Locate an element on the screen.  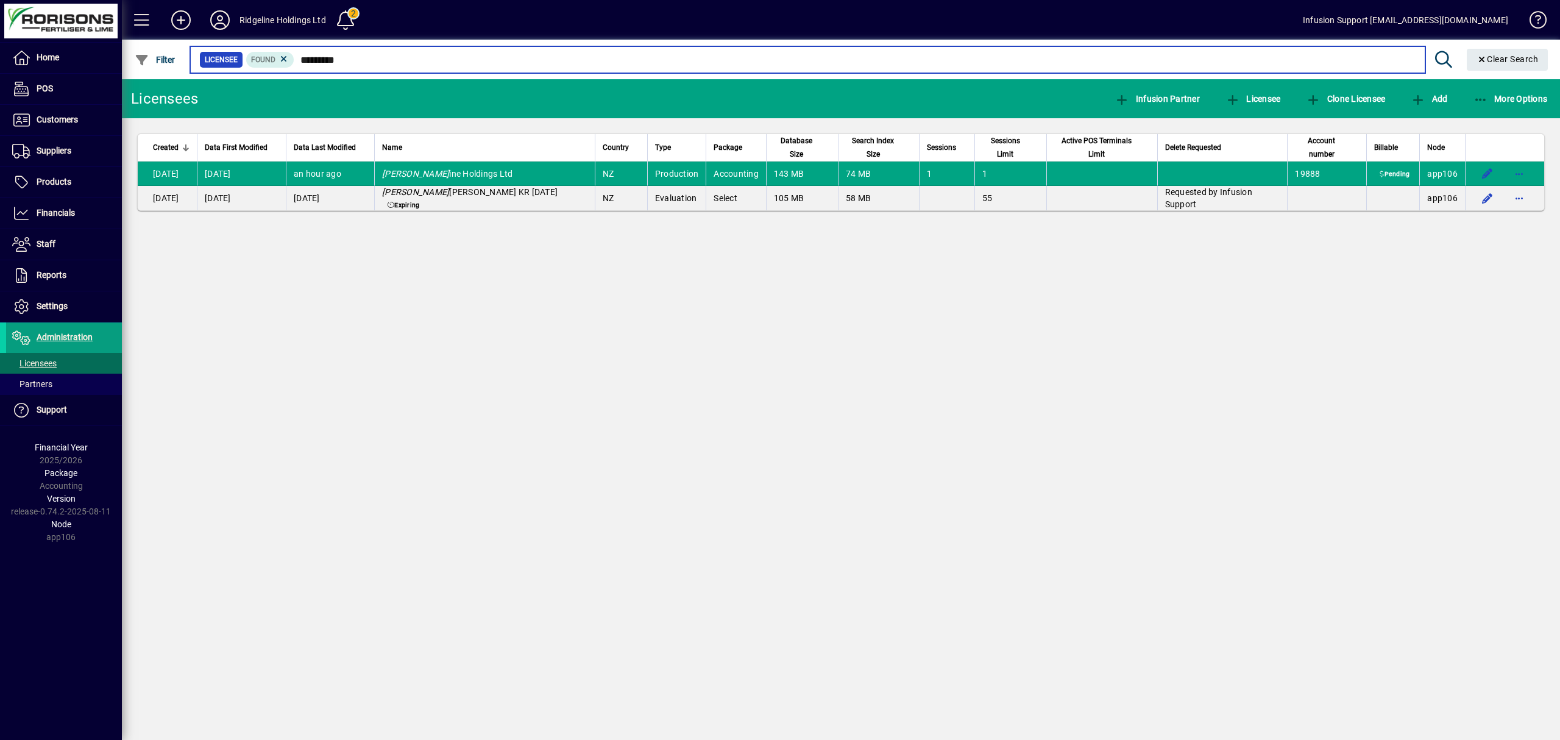
span: Financials is located at coordinates (55, 213).